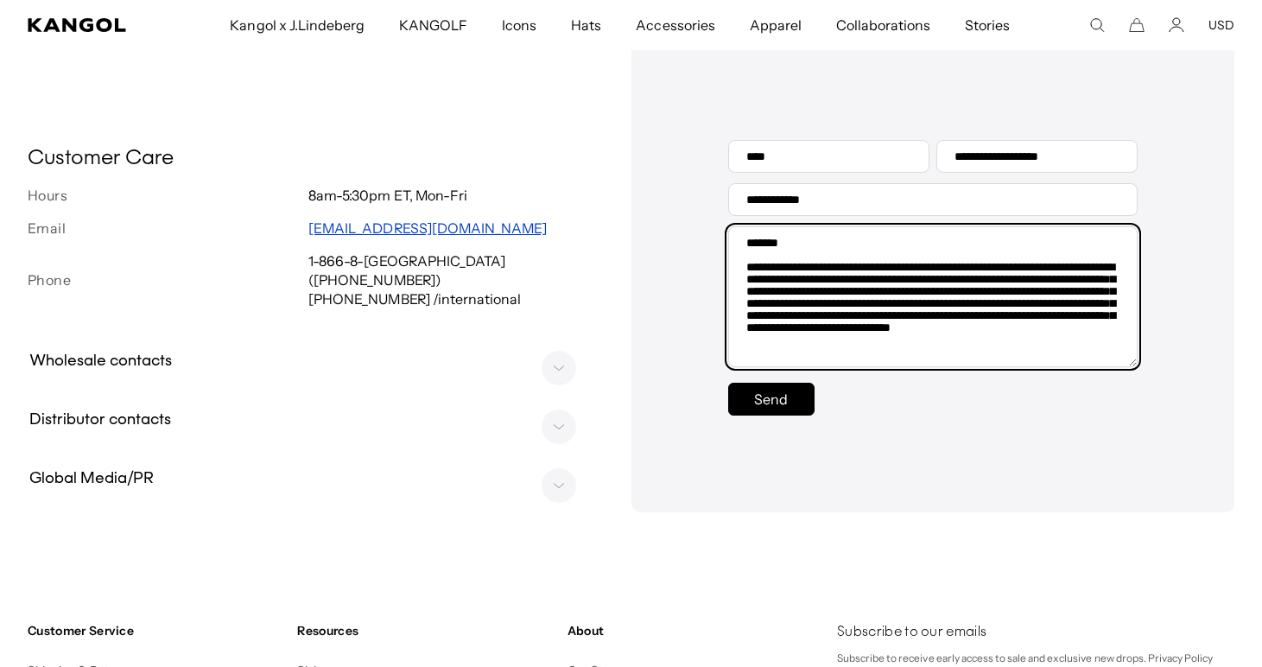  What do you see at coordinates (448, 195) in the screenshot?
I see `p: 8am-5:30pm ET, Mon-Fri` at bounding box center [448, 195].